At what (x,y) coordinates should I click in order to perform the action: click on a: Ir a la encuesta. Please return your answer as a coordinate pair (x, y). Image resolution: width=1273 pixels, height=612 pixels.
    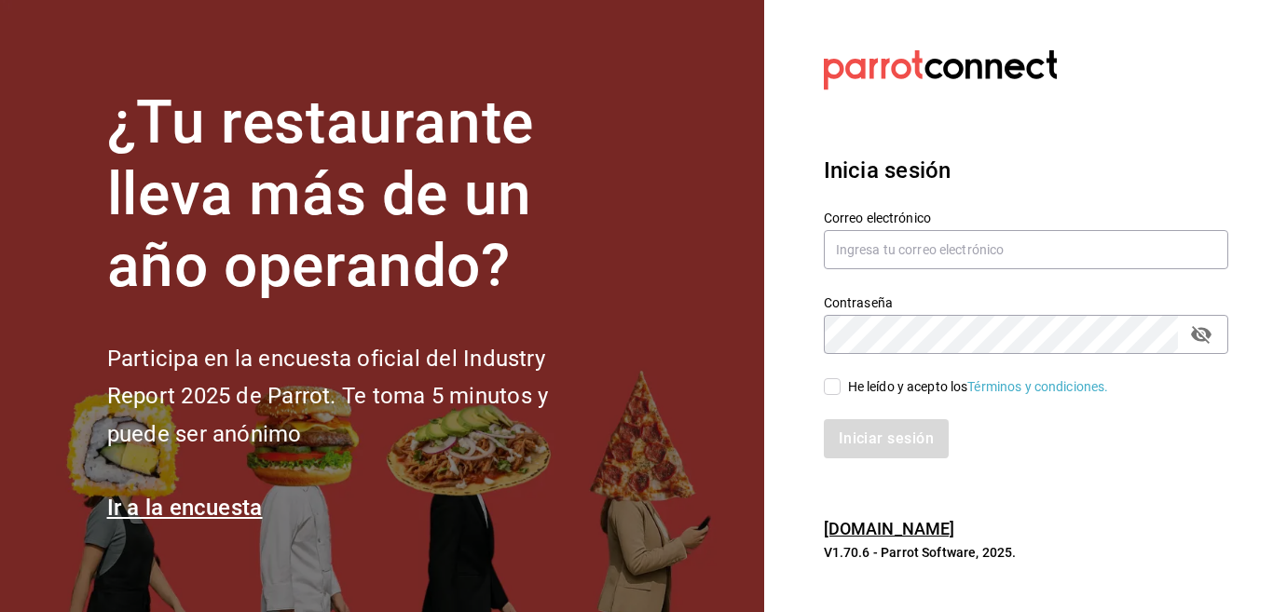
    Looking at the image, I should click on (185, 508).